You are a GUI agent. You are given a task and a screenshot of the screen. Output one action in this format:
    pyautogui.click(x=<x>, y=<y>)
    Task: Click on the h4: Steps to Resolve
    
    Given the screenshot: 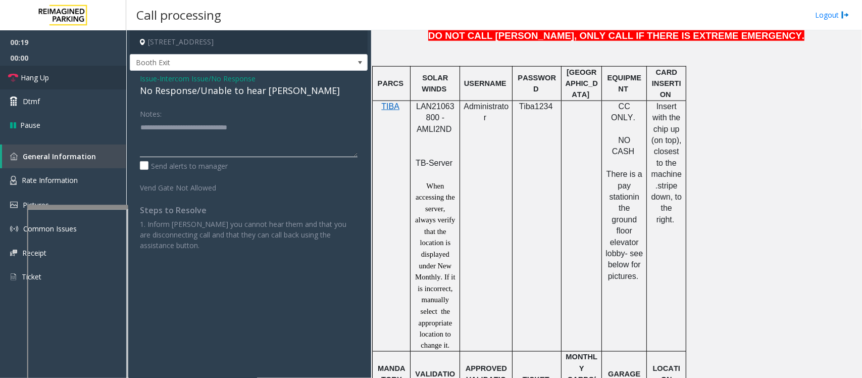 What is the action you would take?
    pyautogui.click(x=249, y=210)
    